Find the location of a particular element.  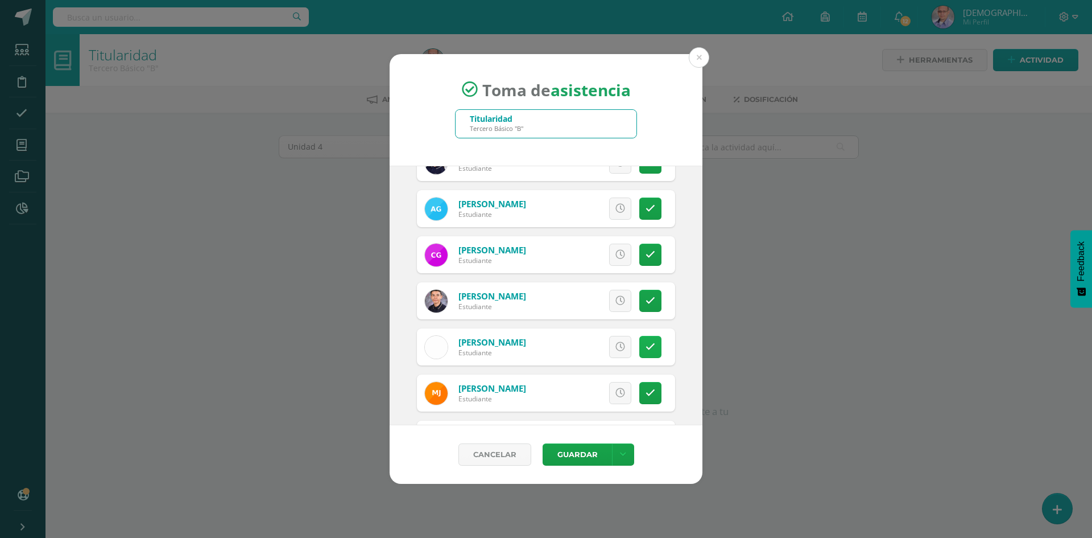

button: Guardar is located at coordinates (577, 454).